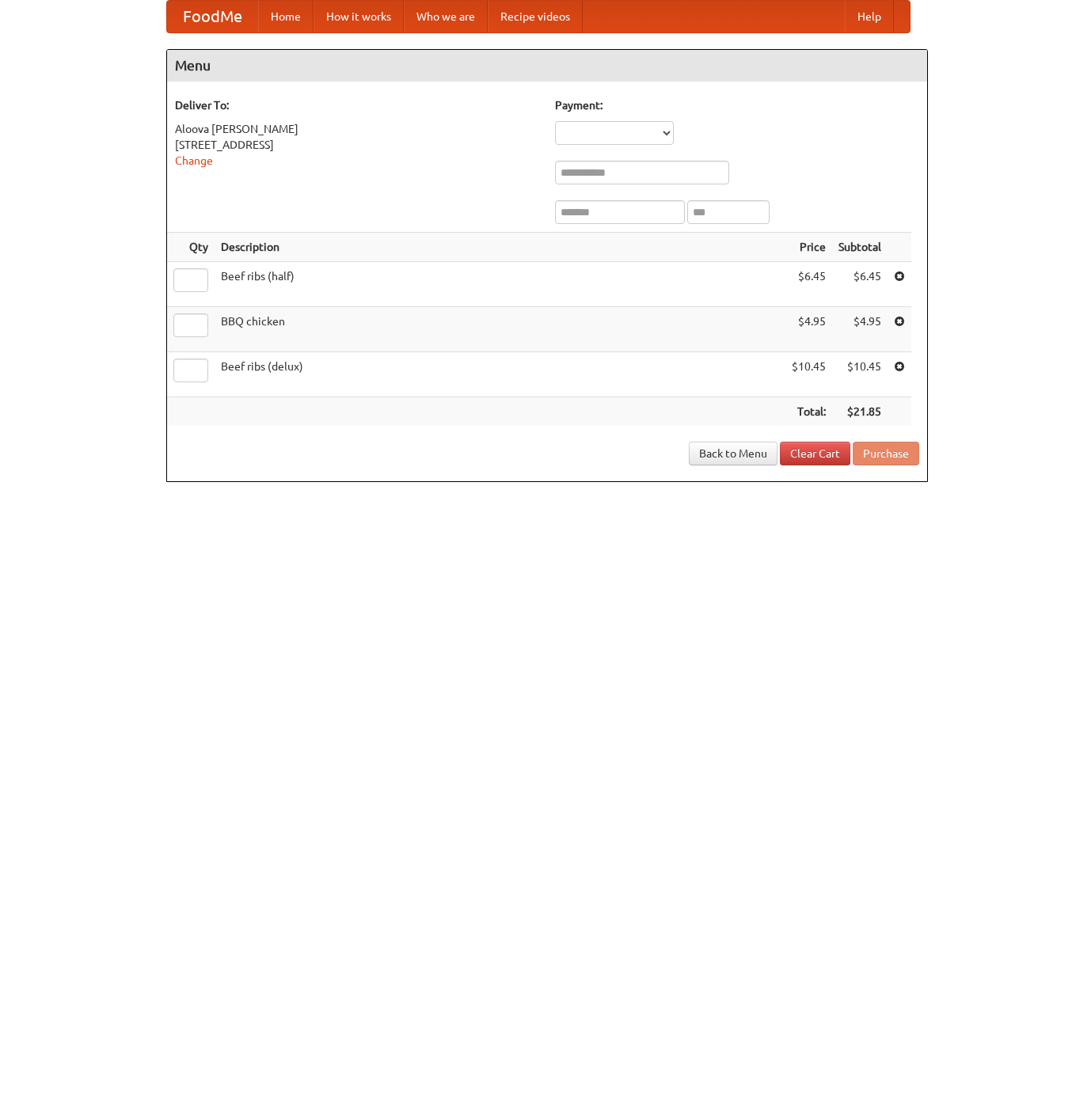 The height and width of the screenshot is (1120, 1076). What do you see at coordinates (809, 247) in the screenshot?
I see `th: Price` at bounding box center [809, 247].